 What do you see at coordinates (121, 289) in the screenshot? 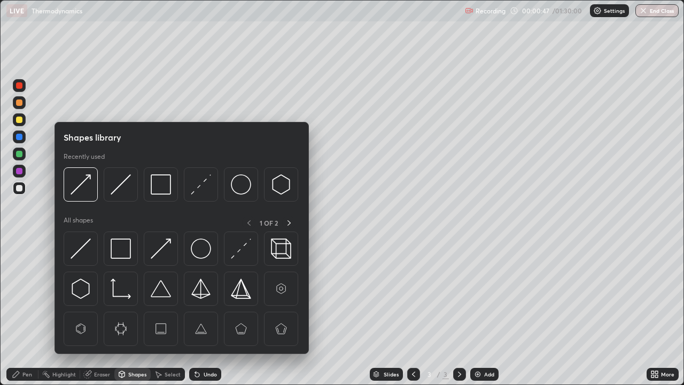
I see `img: svg+xml;charset=utf-8,%3Csvg%20xmlns%3D%22http%3A%2F%2Fwww.w3.org%2F2000%2Fsvg%22%20width%3D%2233...` at bounding box center [121, 289].